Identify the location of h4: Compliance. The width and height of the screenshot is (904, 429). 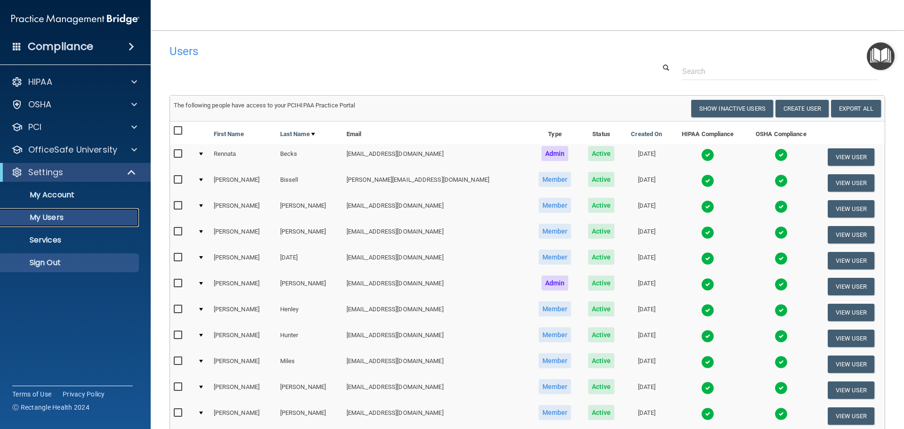
(60, 47).